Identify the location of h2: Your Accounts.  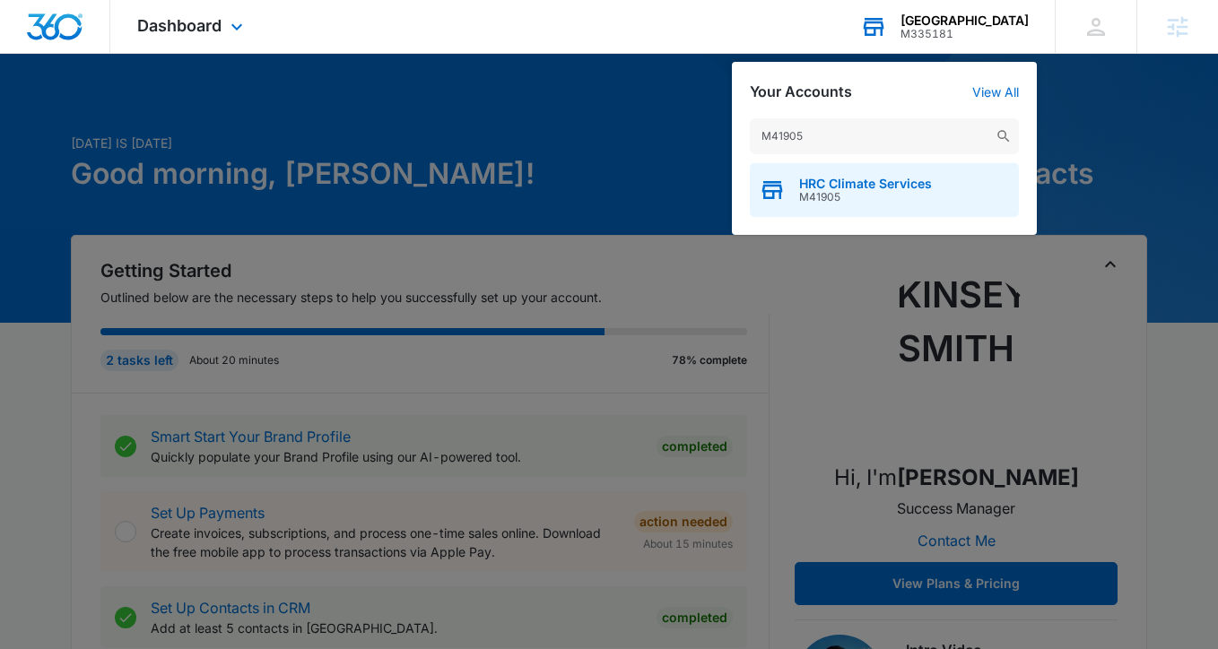
(801, 91).